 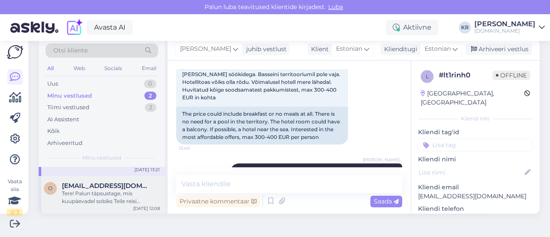 I want to click on img: explore-ai, so click(x=74, y=27).